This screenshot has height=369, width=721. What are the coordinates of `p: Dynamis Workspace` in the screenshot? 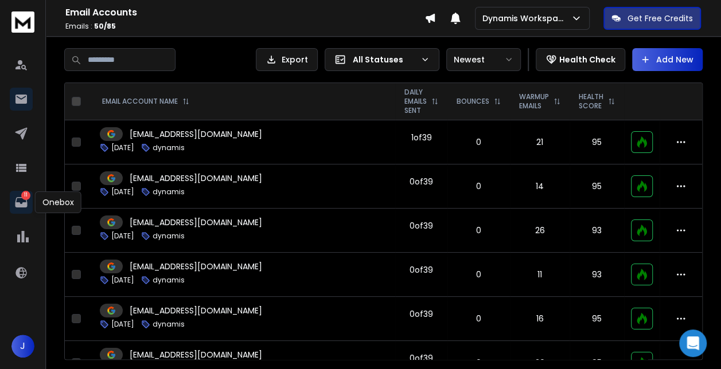 It's located at (527, 18).